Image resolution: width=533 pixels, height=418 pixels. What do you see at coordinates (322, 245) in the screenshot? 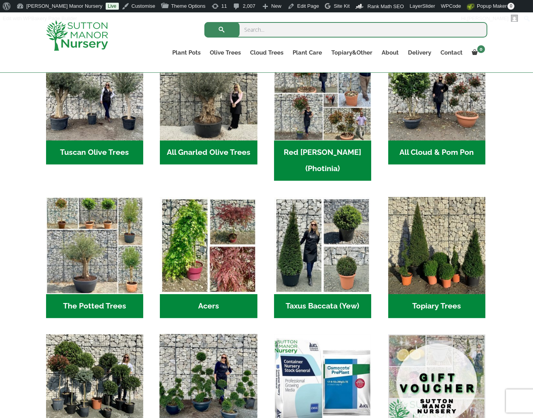
I see `img: Home - Untitled Project` at bounding box center [322, 245].